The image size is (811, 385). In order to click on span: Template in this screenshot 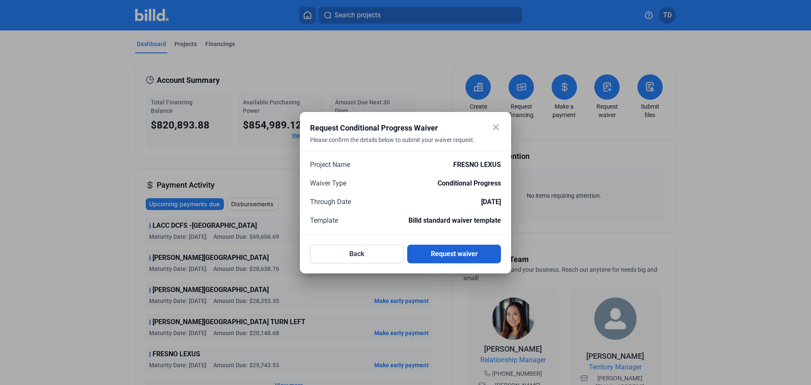, I will do `click(324, 220)`.